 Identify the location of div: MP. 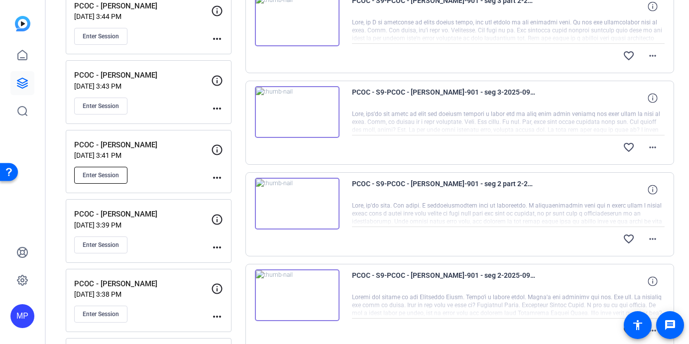
(22, 316).